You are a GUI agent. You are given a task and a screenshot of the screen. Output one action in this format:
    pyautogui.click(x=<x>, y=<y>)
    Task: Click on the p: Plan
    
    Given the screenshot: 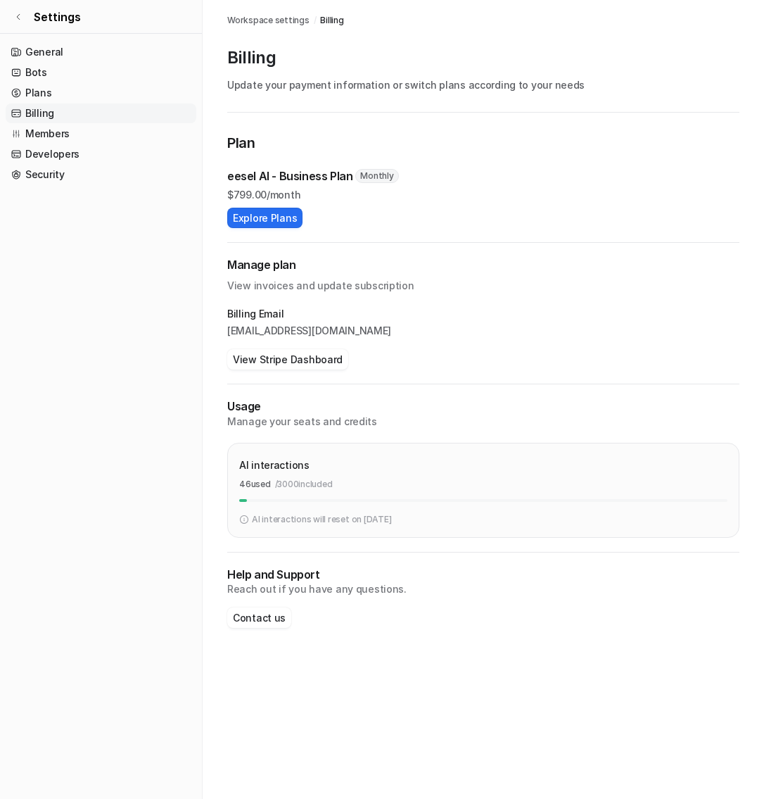 What is the action you would take?
    pyautogui.click(x=483, y=144)
    